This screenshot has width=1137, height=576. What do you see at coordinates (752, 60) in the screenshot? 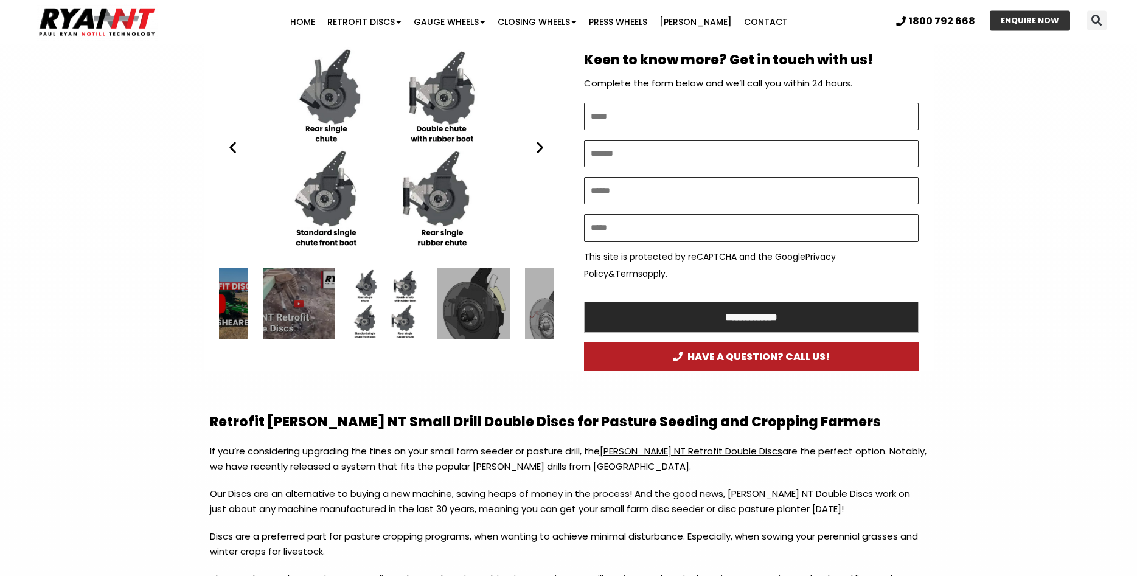
I see `h2: Keen to know more? Get in touch with us!` at bounding box center [752, 60].